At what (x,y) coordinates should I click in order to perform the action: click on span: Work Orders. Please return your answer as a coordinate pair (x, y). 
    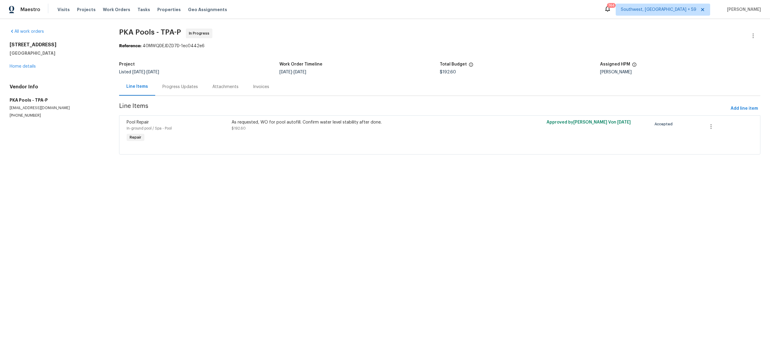
    Looking at the image, I should click on (116, 10).